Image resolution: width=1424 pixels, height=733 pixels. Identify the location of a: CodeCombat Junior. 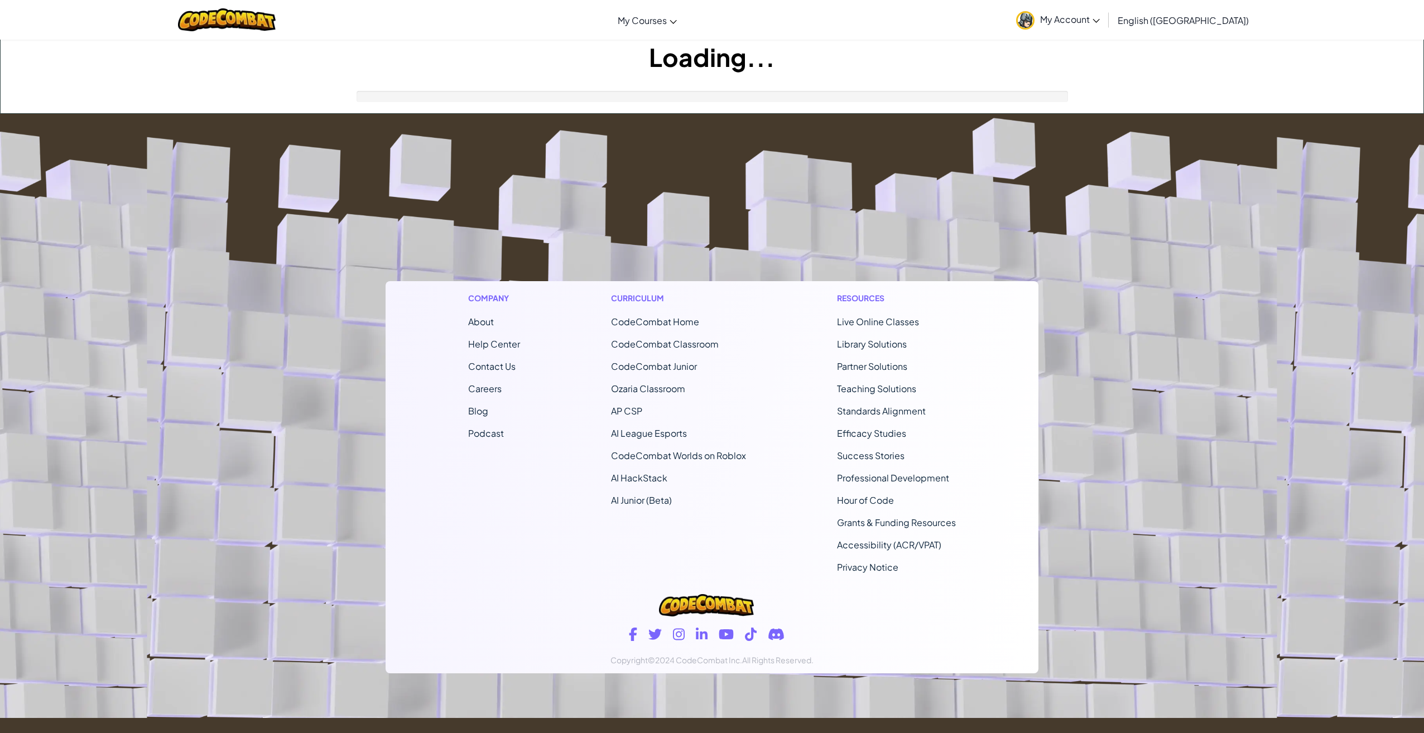
(654, 366).